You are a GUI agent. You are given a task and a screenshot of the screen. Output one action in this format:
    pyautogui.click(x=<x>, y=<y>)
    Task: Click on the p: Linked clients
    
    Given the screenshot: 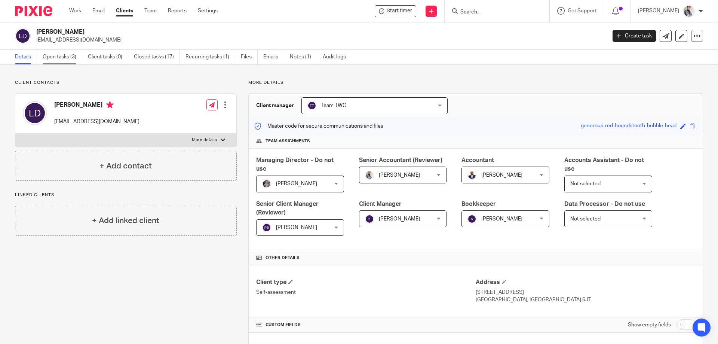 What is the action you would take?
    pyautogui.click(x=126, y=195)
    